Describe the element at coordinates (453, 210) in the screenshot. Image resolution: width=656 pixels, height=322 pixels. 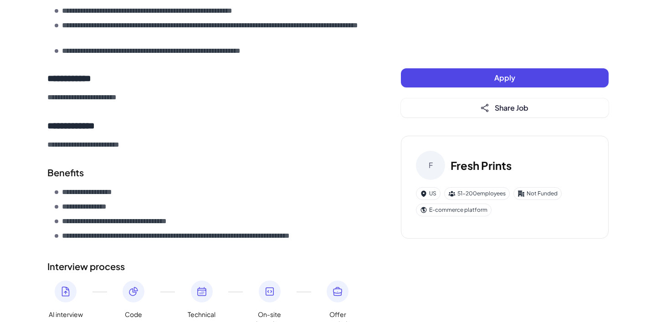
I see `div: E-commerce platform` at that location.